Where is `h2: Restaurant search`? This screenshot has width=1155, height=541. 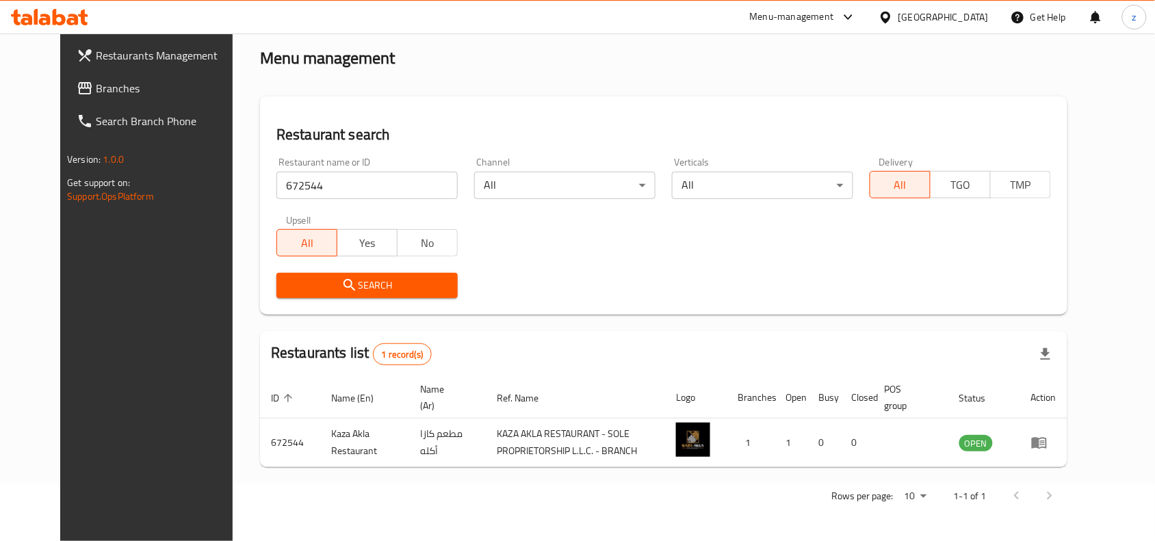
h2: Restaurant search is located at coordinates (664, 135).